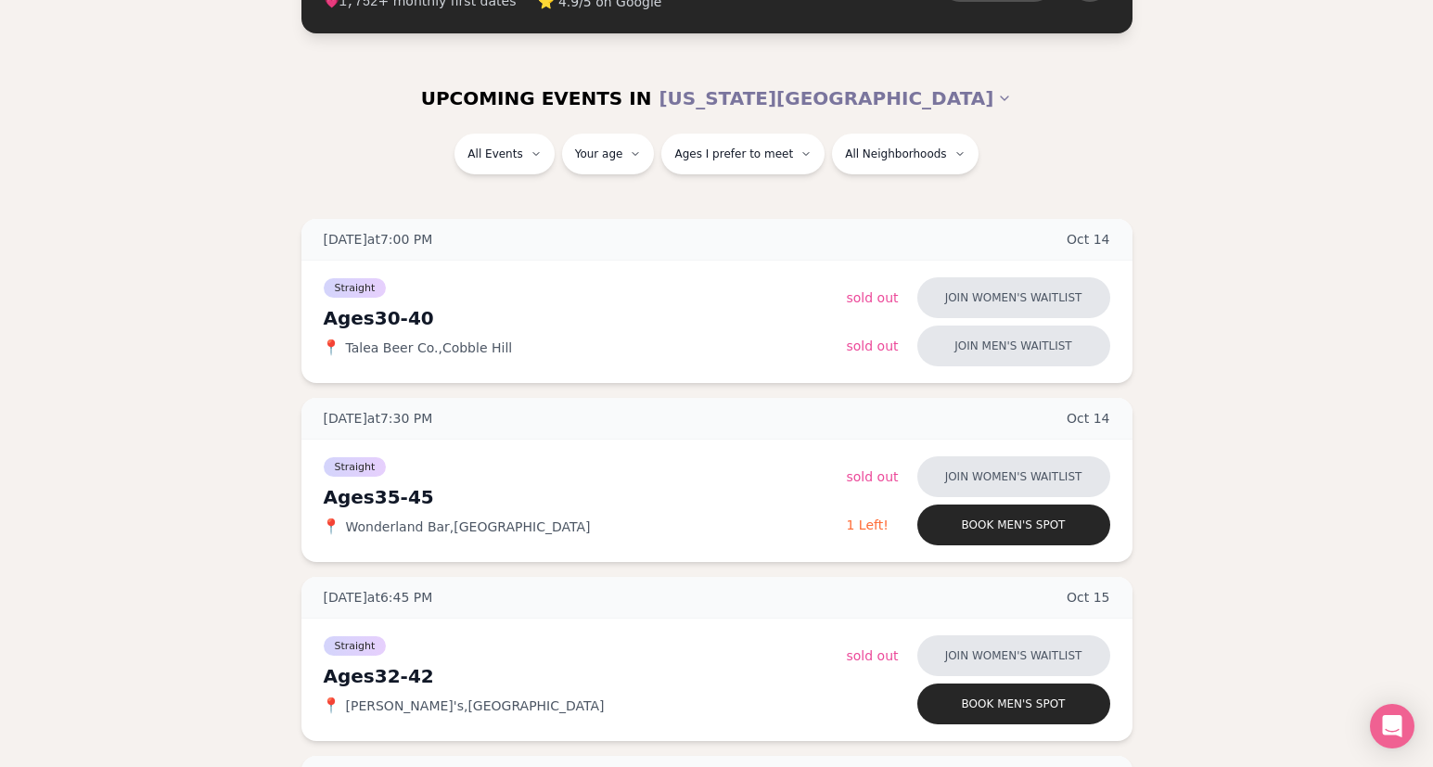  Describe the element at coordinates (743, 154) in the screenshot. I see `button: Ages I prefer to meet` at that location.